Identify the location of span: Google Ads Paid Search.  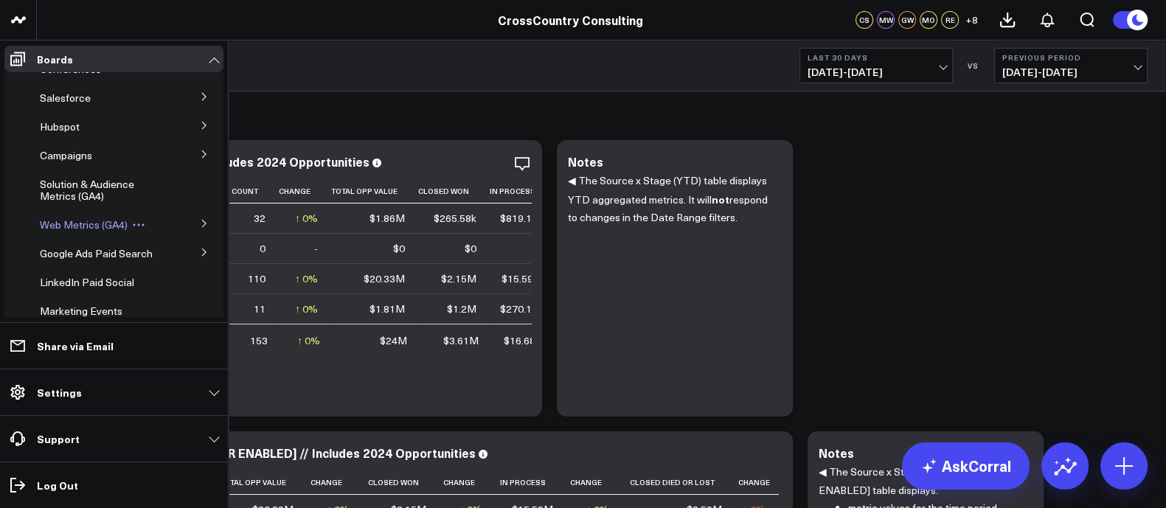
(96, 253).